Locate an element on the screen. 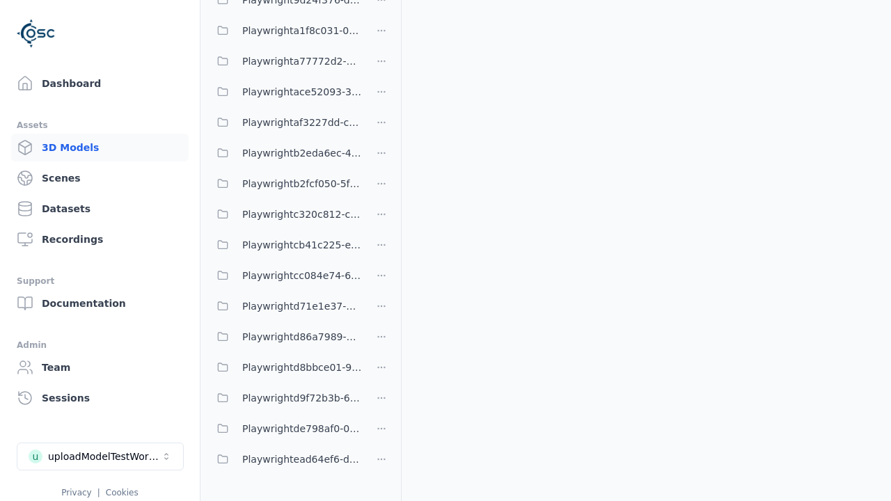  div: Support is located at coordinates (100, 281).